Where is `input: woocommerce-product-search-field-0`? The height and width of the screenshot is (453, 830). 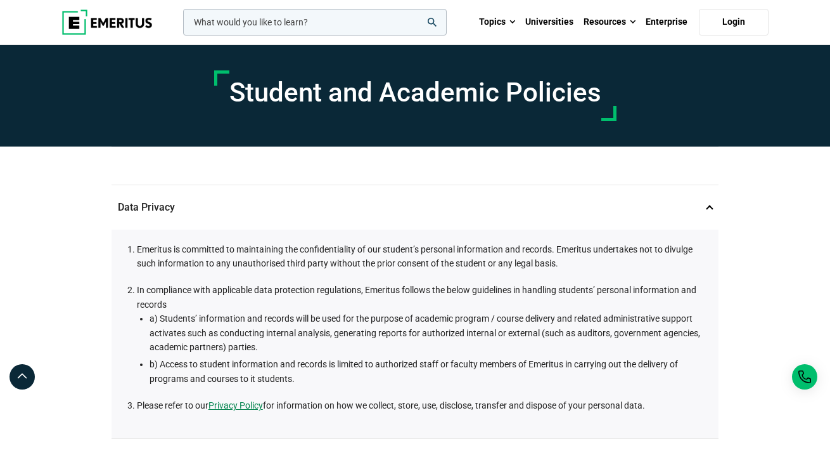
input: woocommerce-product-search-field-0 is located at coordinates (315, 22).